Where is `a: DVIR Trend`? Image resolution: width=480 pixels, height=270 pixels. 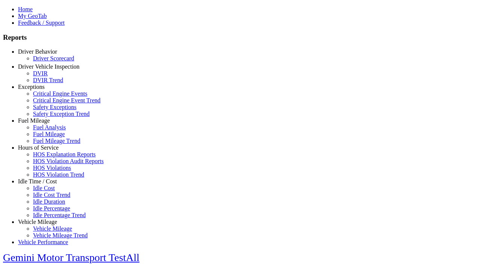 a: DVIR Trend is located at coordinates (48, 80).